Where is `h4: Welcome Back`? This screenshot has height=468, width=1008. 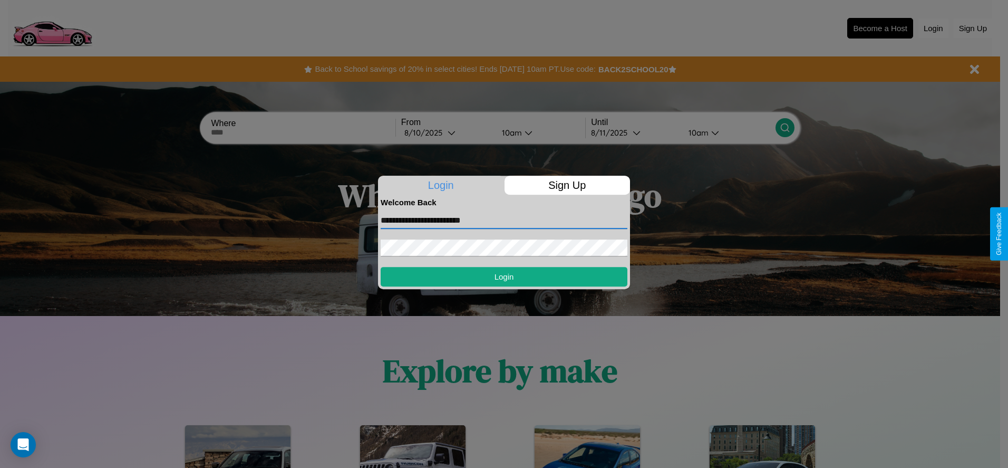
h4: Welcome Back is located at coordinates (504, 202).